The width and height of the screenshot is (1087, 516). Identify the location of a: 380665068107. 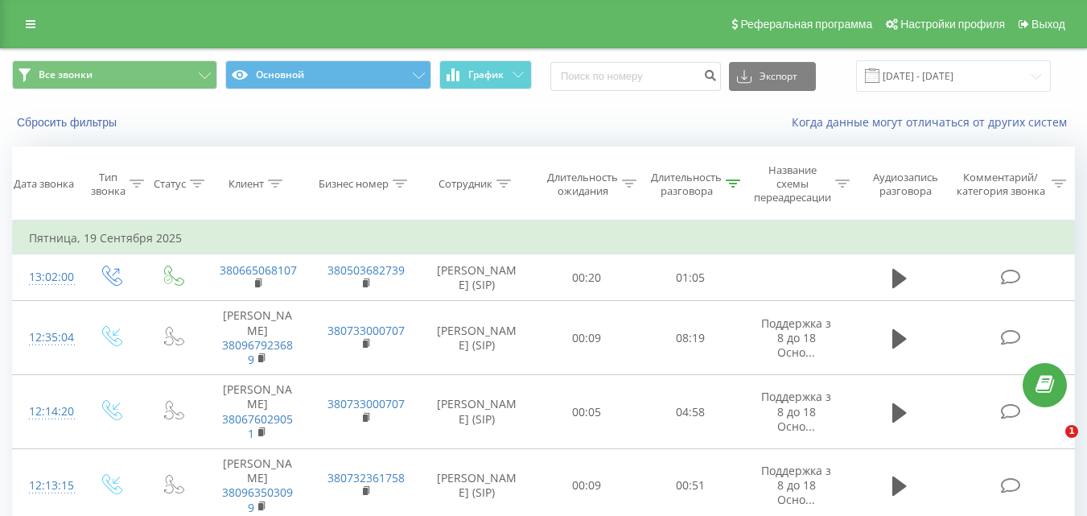
(258, 269).